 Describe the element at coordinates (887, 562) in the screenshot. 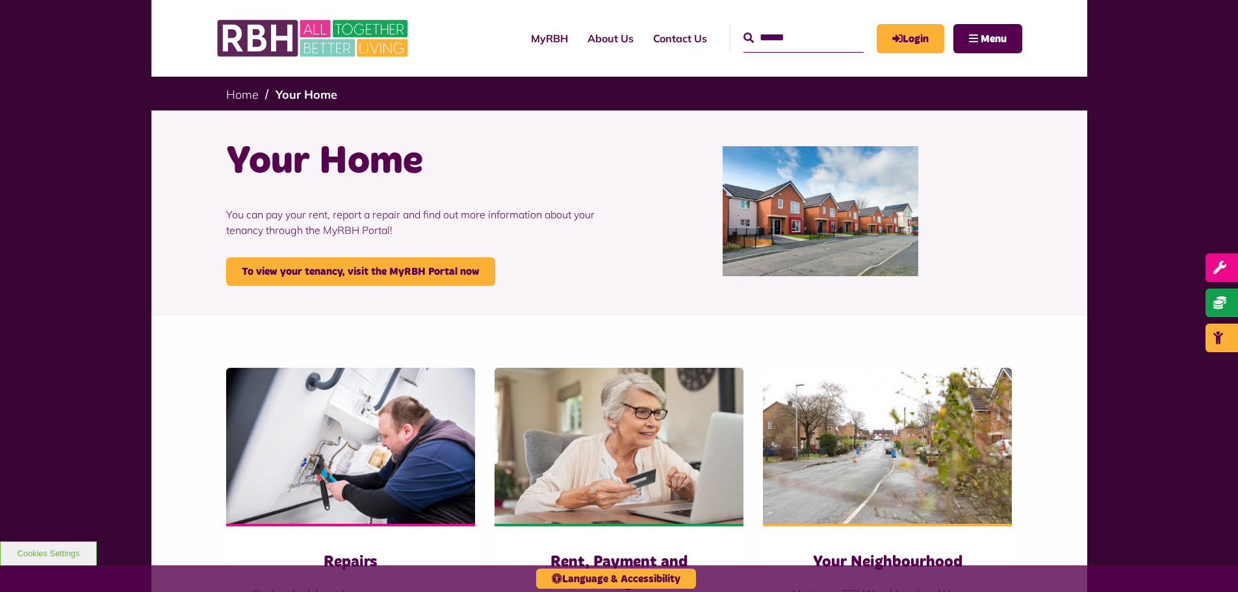

I see `h3: Your Neighbourhood` at that location.